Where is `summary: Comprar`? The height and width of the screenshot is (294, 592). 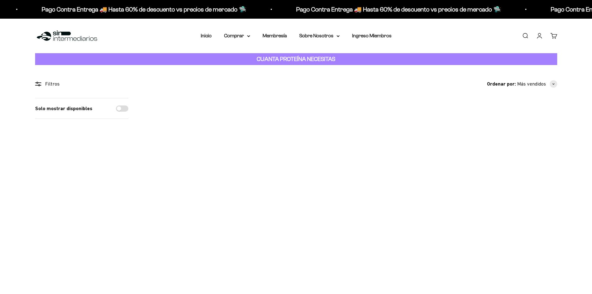
summary: Comprar is located at coordinates (237, 36).